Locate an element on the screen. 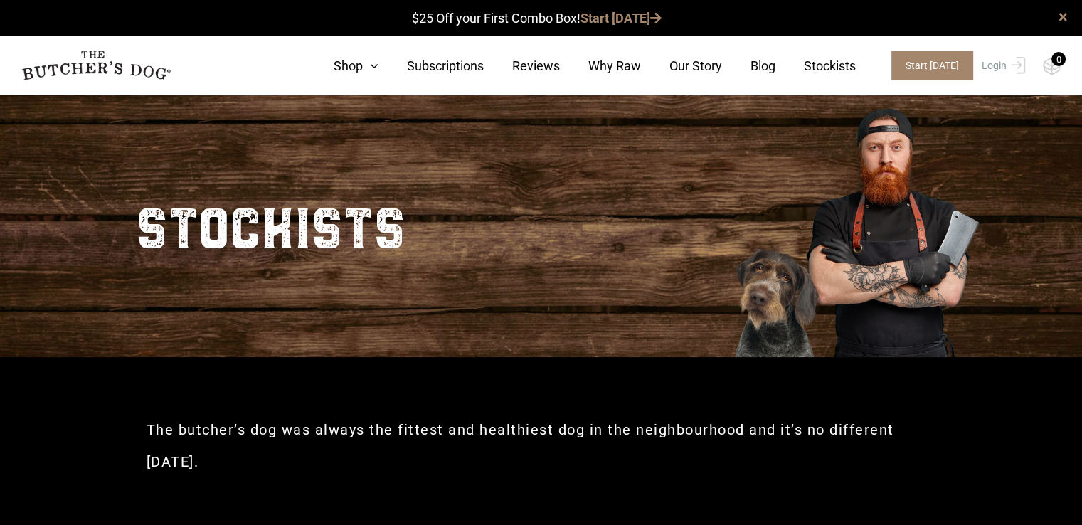 The width and height of the screenshot is (1082, 525). div: 0 is located at coordinates (1059, 59).